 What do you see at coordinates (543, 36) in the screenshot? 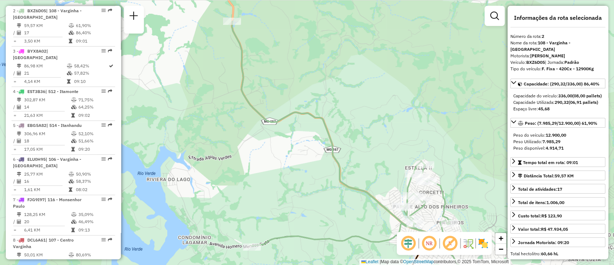
I see `strong: 2` at bounding box center [543, 36].